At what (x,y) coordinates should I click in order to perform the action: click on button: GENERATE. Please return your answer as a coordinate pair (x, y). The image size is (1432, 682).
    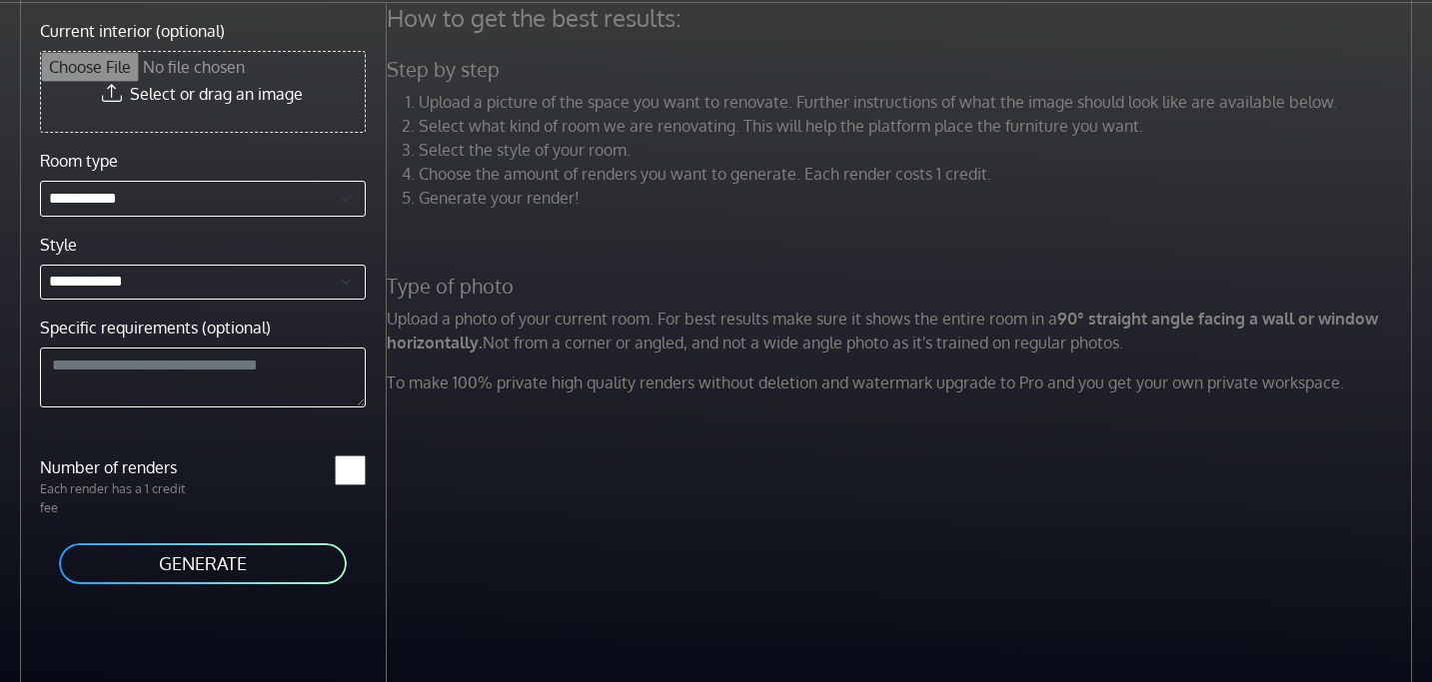
    Looking at the image, I should click on (203, 563).